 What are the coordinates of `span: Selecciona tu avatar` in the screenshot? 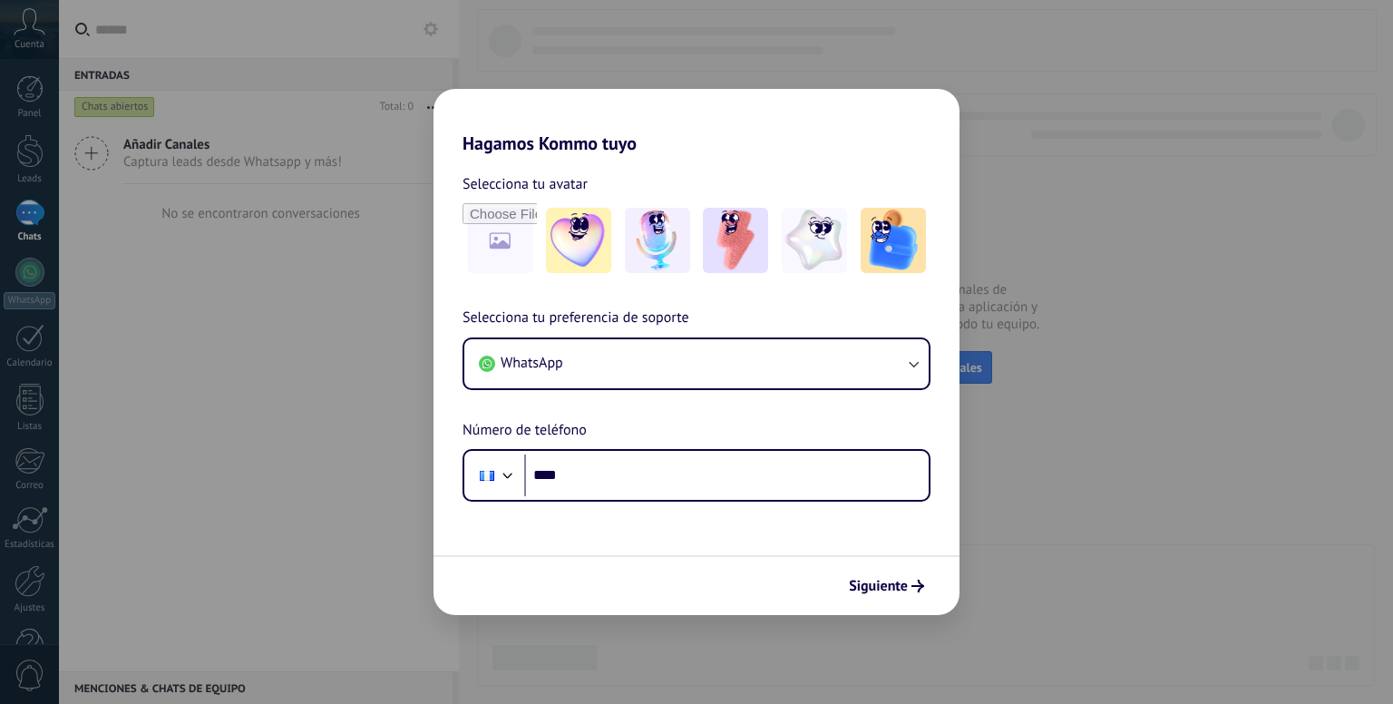 It's located at (525, 184).